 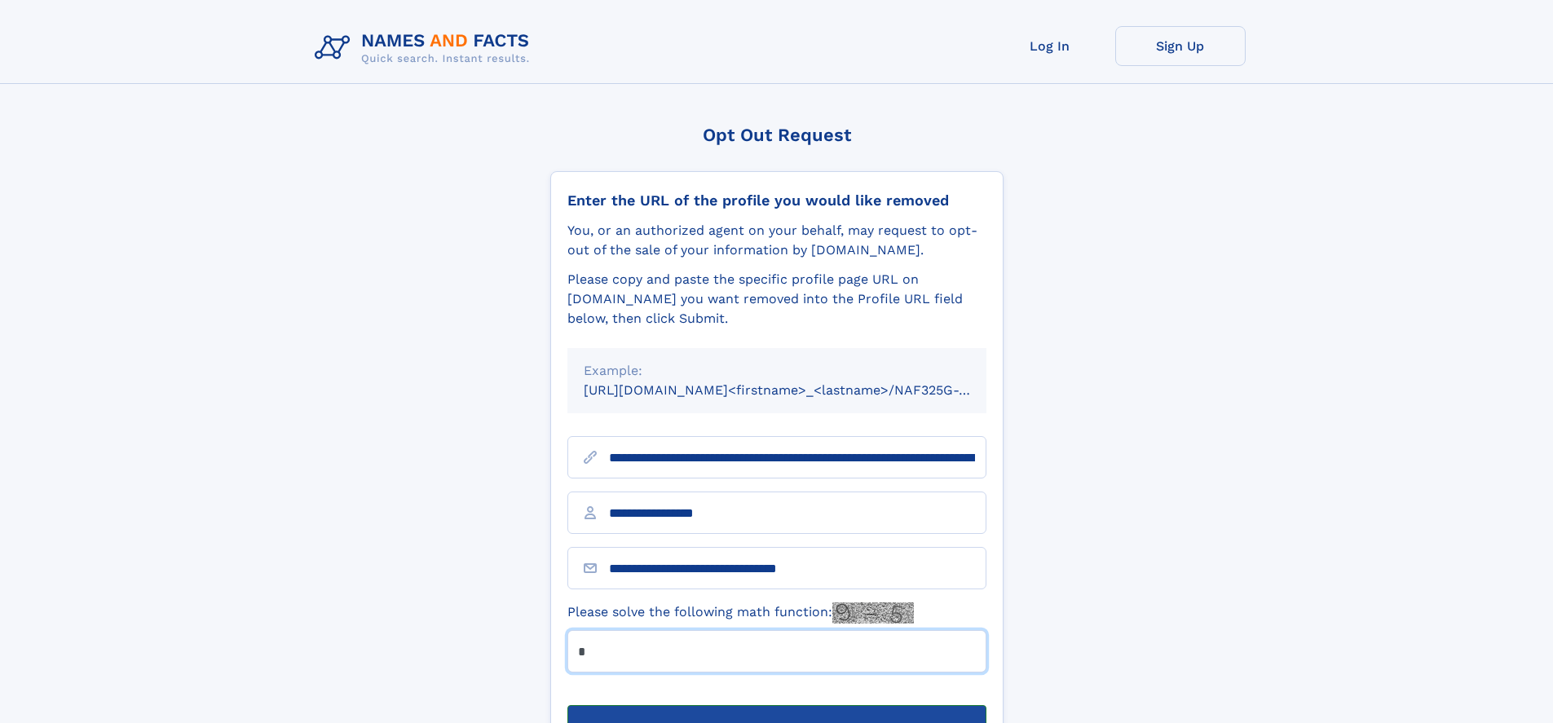 I want to click on a: Log In, so click(x=1050, y=46).